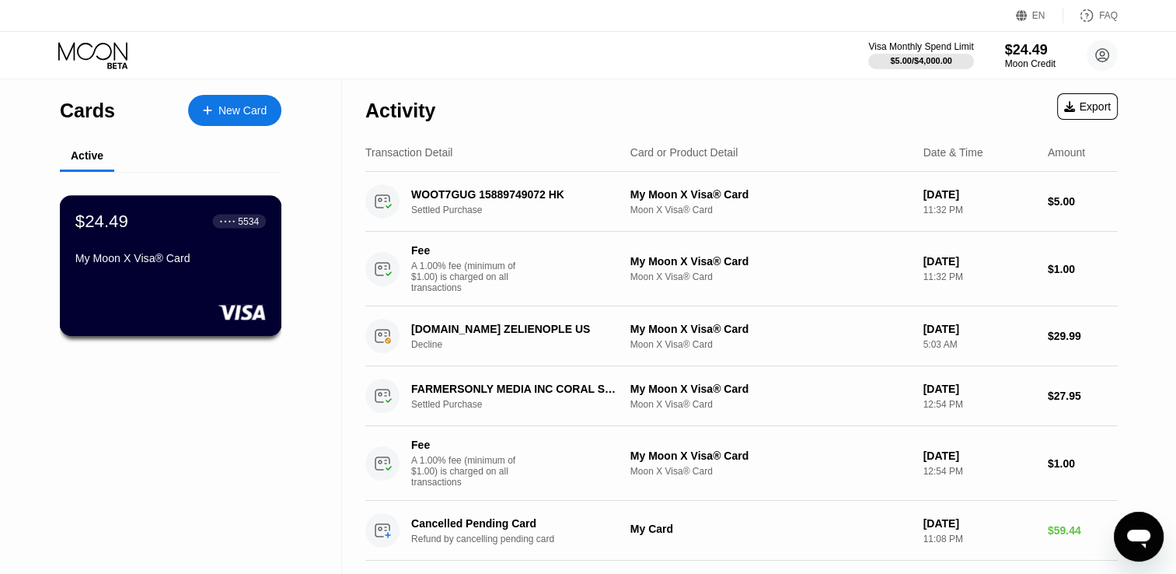 The image size is (1176, 574). Describe the element at coordinates (525, 344) in the screenshot. I see `div: Decline` at that location.